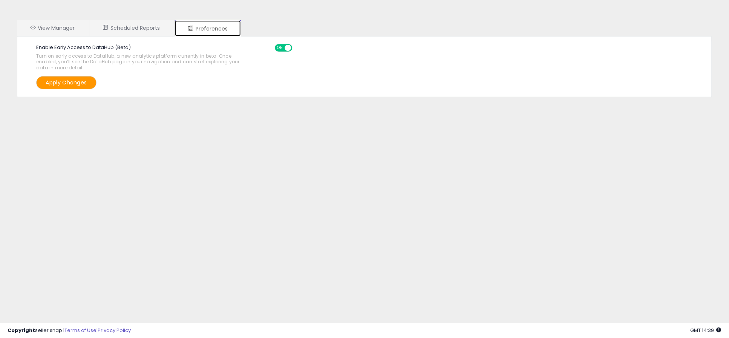  I want to click on a: View Manager, so click(52, 28).